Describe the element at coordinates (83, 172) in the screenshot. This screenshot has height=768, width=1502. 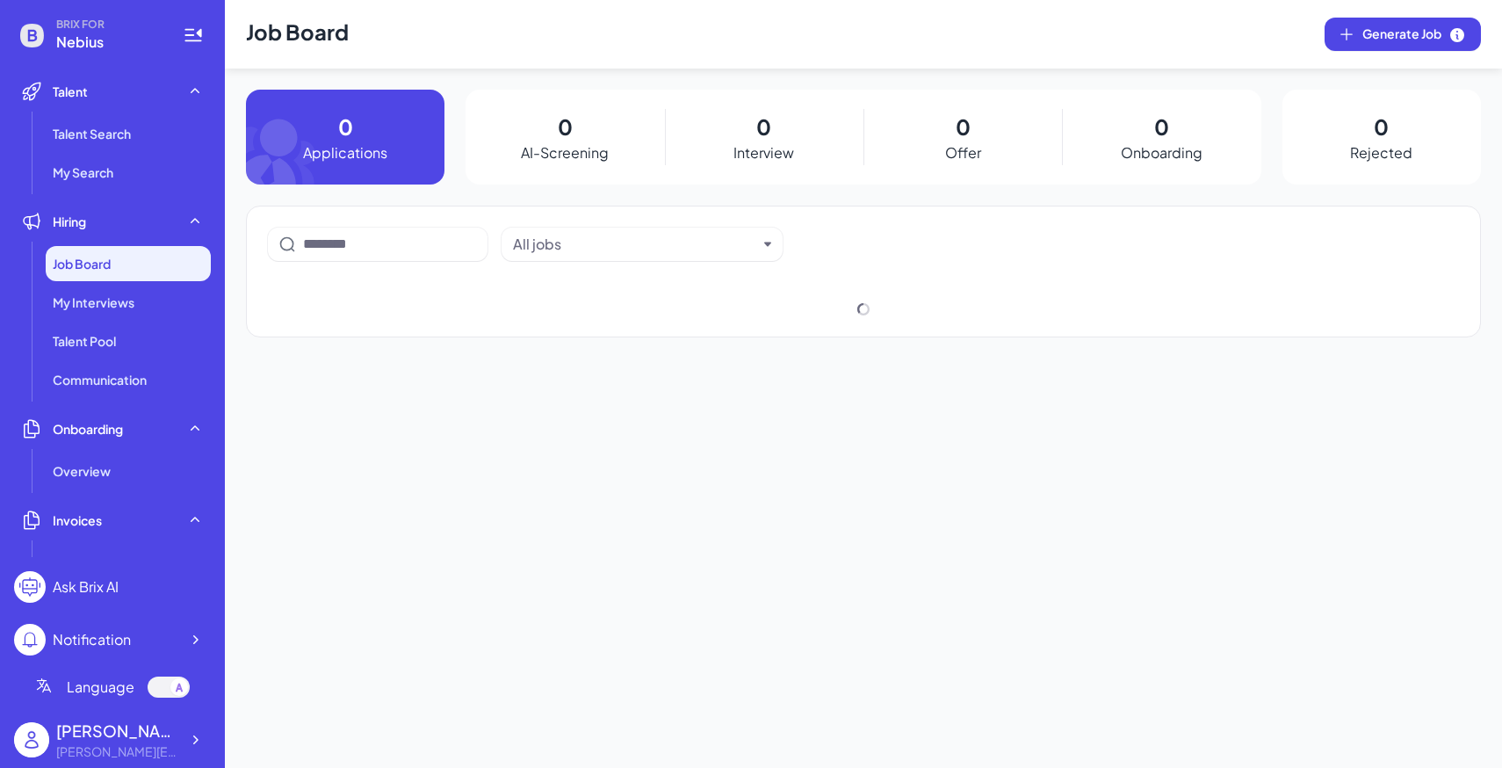
I see `span: My Search` at that location.